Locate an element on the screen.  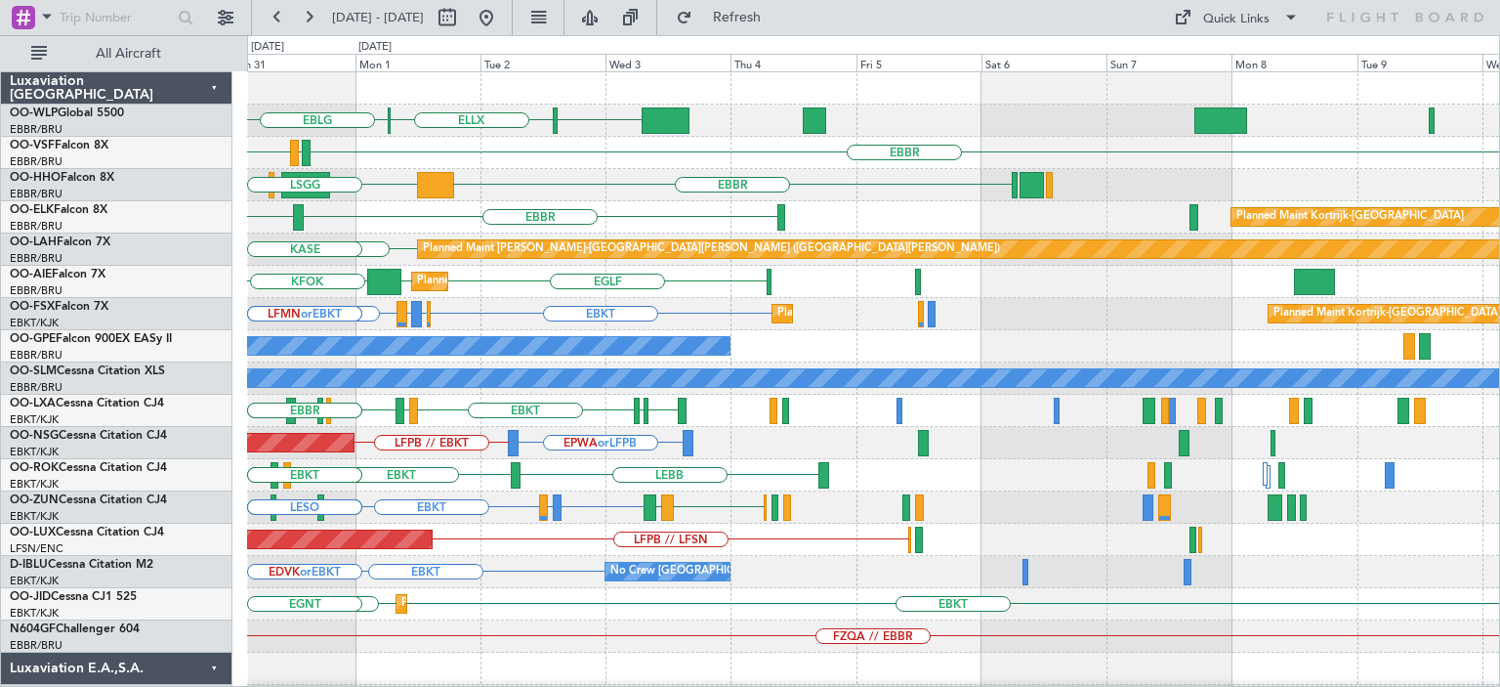
a: OO-JIDCessna CJ1 525 is located at coordinates (73, 597).